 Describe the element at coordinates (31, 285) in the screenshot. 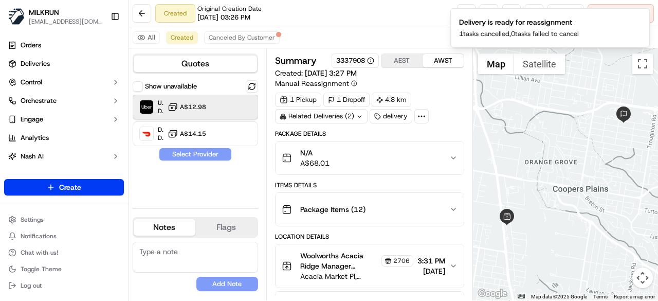

I see `span: Log out` at that location.